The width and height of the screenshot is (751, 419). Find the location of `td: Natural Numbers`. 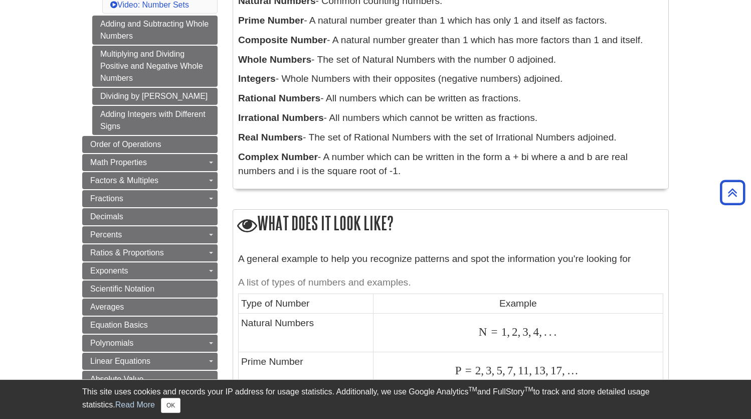

td: Natural Numbers is located at coordinates (306, 332).